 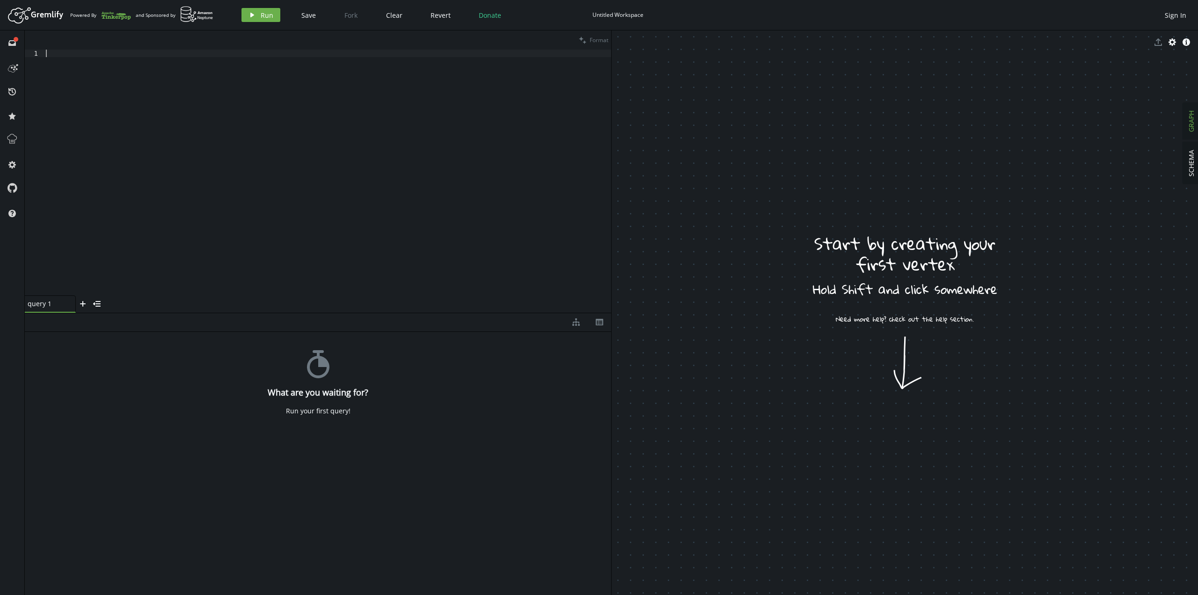 What do you see at coordinates (440, 15) in the screenshot?
I see `span: Revert` at bounding box center [440, 15].